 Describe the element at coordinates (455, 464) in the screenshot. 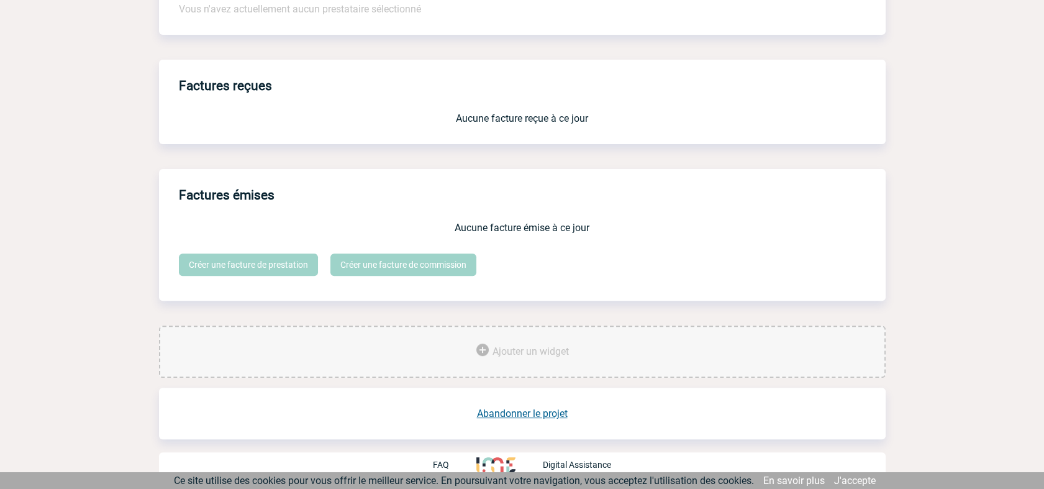

I see `a: FAQ` at that location.